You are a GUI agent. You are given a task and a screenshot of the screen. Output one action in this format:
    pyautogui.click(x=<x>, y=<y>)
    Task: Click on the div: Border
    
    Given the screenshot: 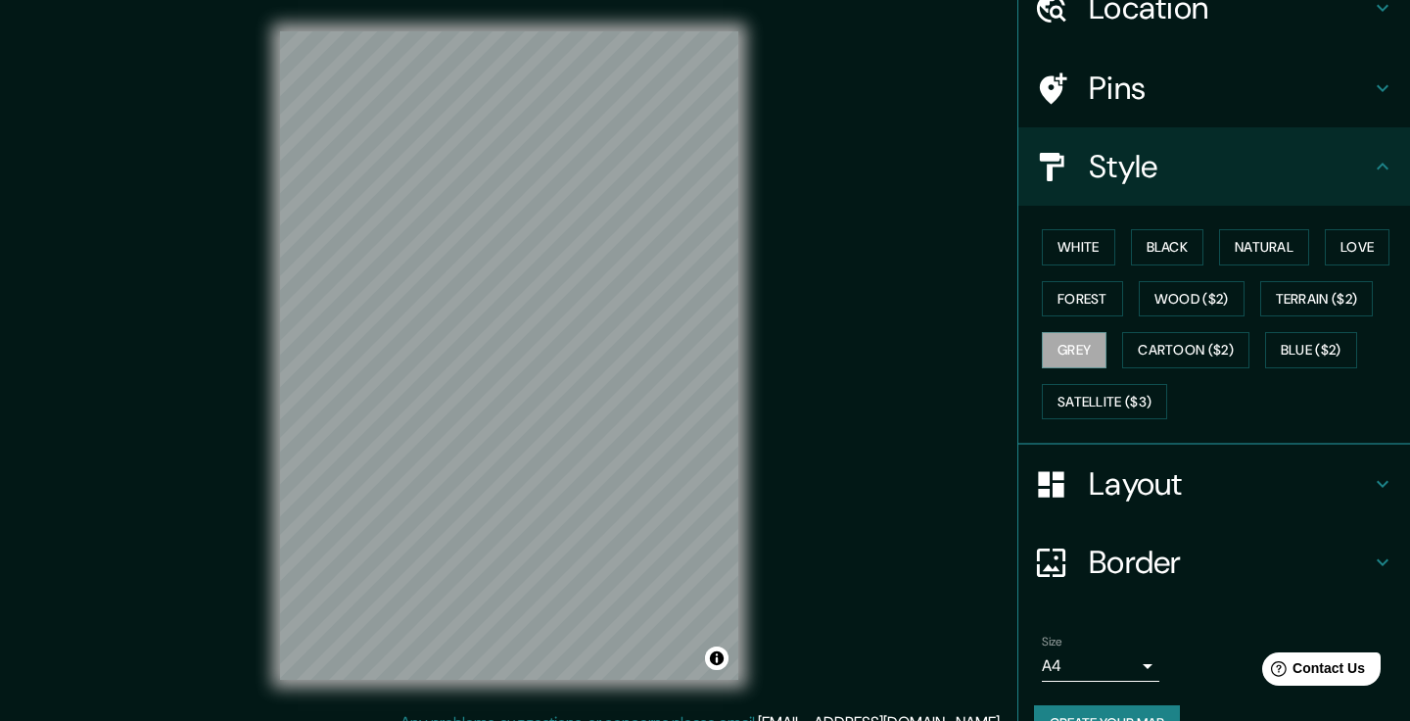 What is the action you would take?
    pyautogui.click(x=1214, y=562)
    